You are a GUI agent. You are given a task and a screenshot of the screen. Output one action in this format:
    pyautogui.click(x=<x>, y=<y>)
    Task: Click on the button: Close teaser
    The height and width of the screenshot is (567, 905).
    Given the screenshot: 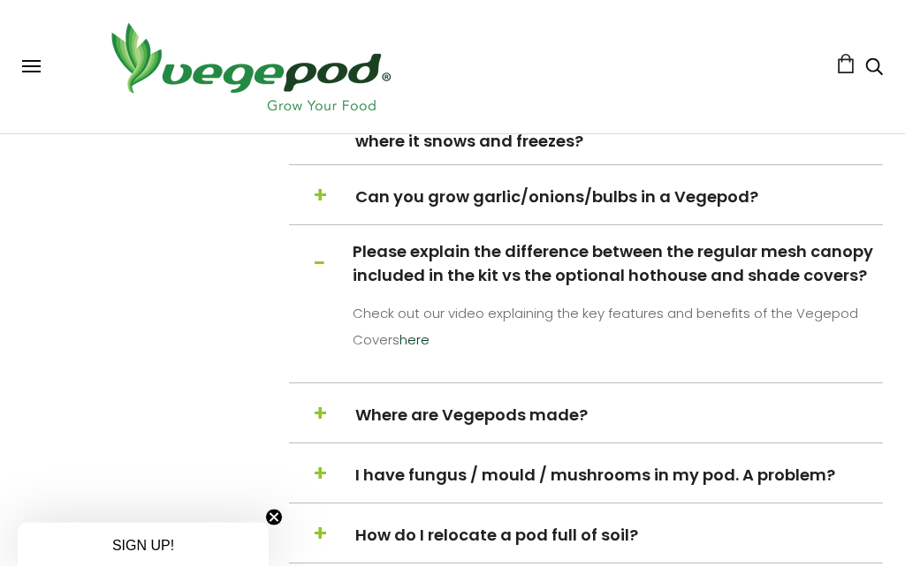 What is the action you would take?
    pyautogui.click(x=274, y=518)
    